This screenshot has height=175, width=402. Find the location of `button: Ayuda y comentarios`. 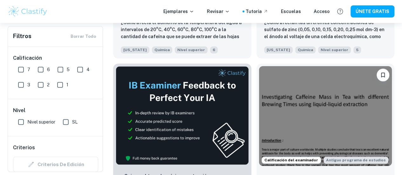

button: Ayuda y comentarios is located at coordinates (340, 11).